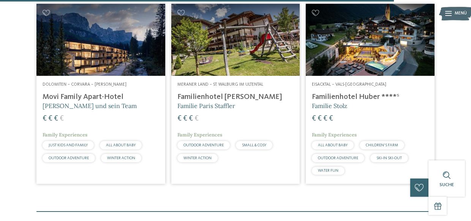  What do you see at coordinates (329, 106) in the screenshot?
I see `span: Familie Stolz` at bounding box center [329, 106].